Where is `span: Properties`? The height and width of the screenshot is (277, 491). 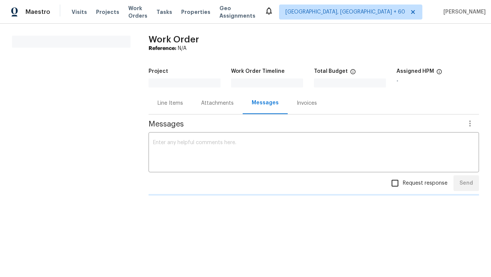 span: Properties is located at coordinates (196, 12).